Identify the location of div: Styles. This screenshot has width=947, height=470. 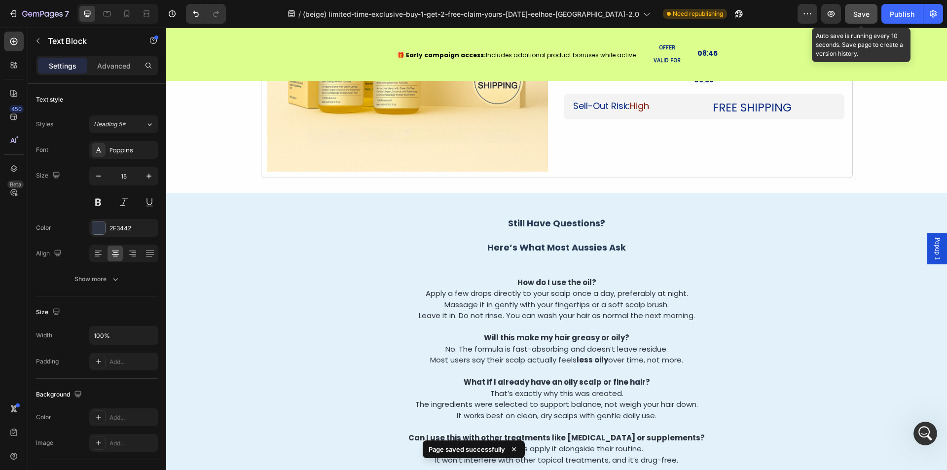
(44, 124).